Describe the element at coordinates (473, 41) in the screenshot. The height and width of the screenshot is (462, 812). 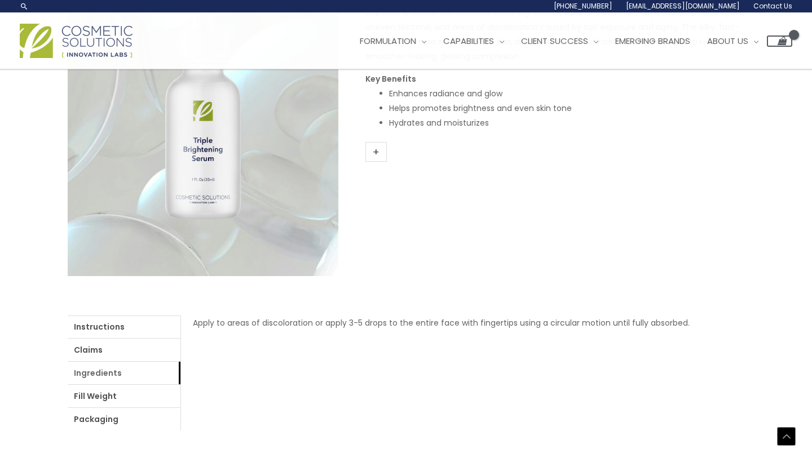
I see `a: Capabilities` at that location.